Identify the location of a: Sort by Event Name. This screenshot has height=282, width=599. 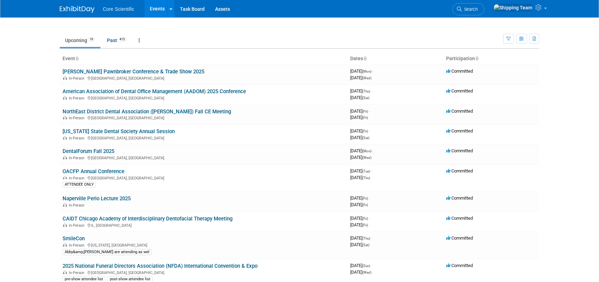
(77, 58).